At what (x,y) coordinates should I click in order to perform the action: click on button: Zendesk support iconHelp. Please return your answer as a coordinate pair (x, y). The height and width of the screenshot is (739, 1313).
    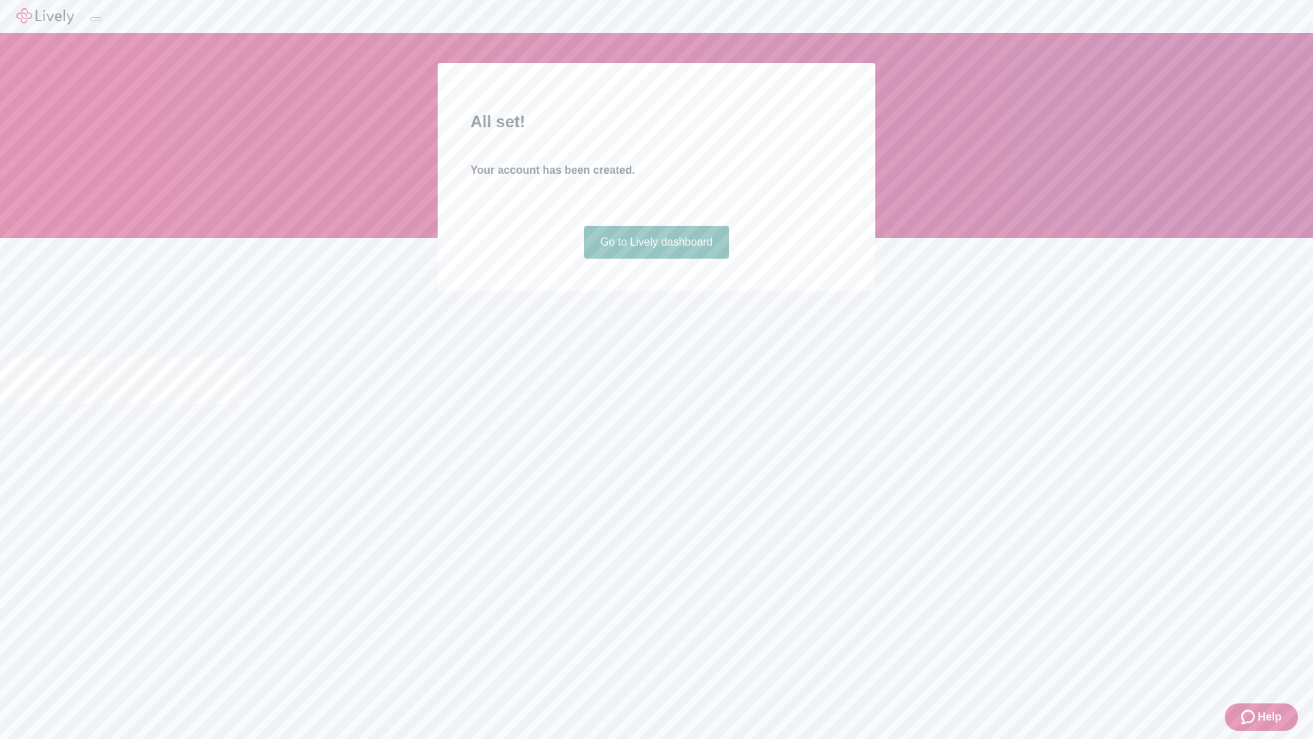
    Looking at the image, I should click on (1261, 717).